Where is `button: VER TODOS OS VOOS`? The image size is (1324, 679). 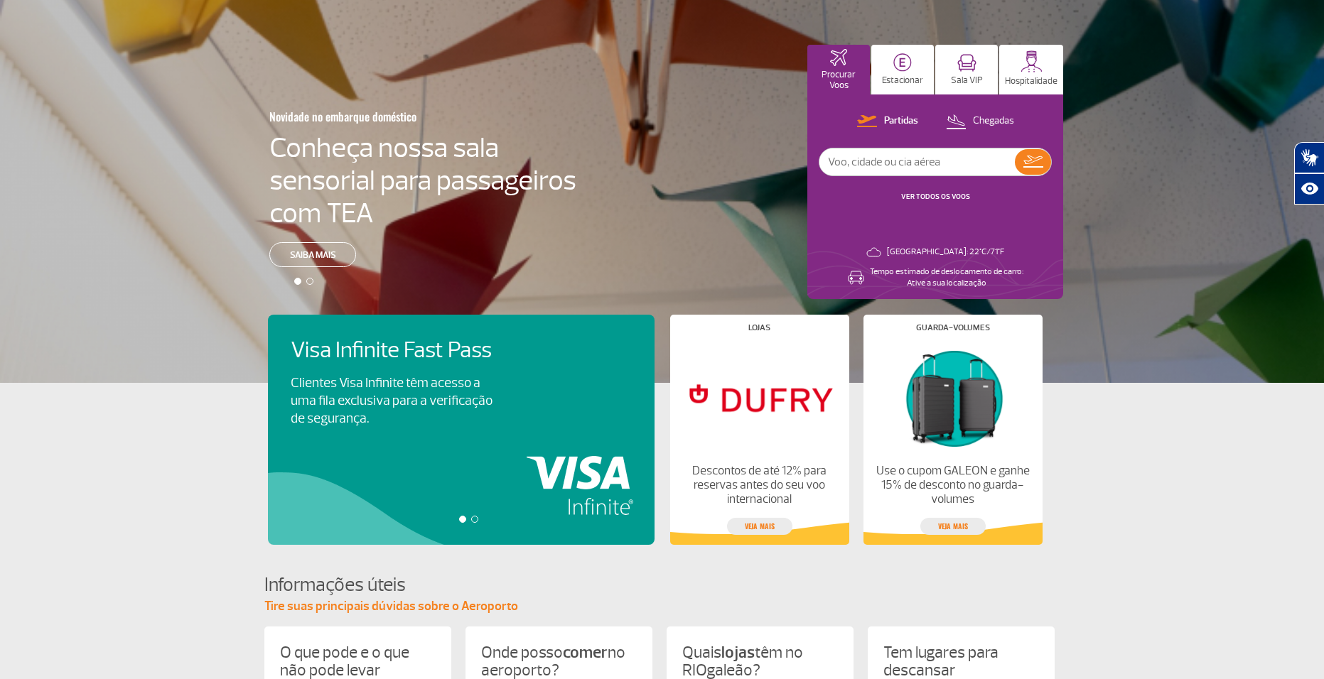
button: VER TODOS OS VOOS is located at coordinates (935, 197).